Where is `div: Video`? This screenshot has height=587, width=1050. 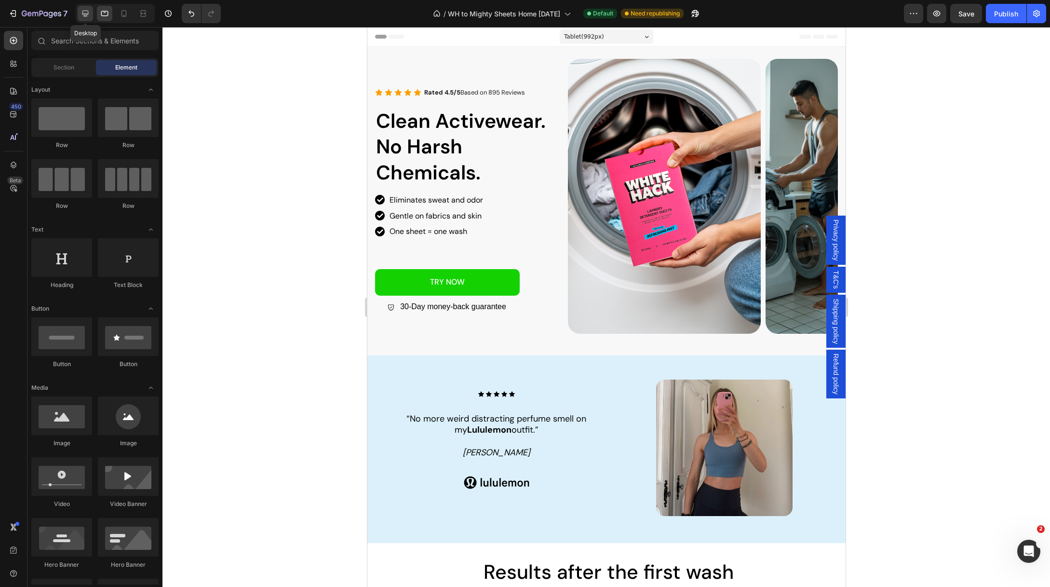 div: Video is located at coordinates (62, 504).